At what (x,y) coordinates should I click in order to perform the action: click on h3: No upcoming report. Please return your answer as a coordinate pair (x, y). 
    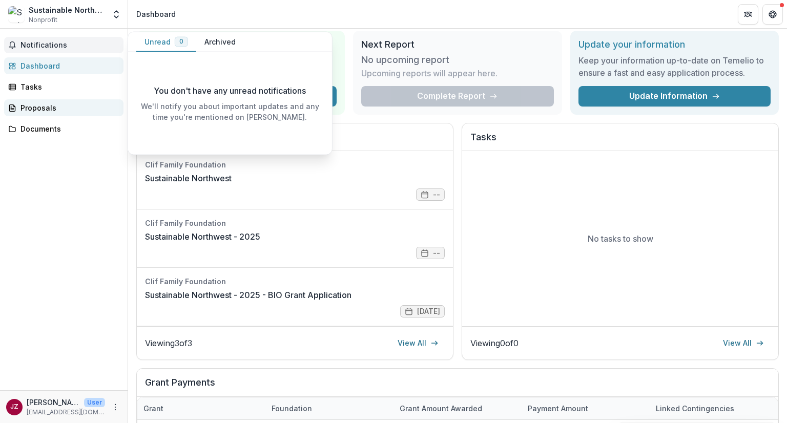
    Looking at the image, I should click on (405, 60).